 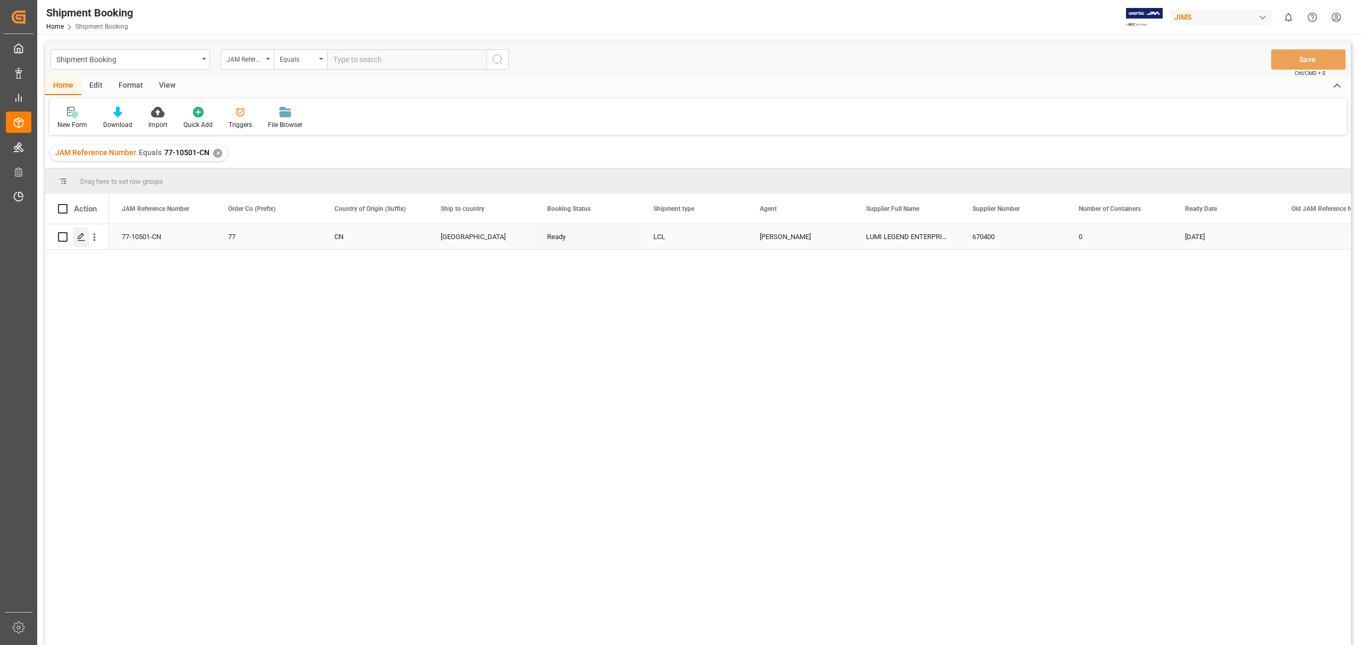 What do you see at coordinates (63, 86) in the screenshot?
I see `div: Home` at bounding box center [63, 86].